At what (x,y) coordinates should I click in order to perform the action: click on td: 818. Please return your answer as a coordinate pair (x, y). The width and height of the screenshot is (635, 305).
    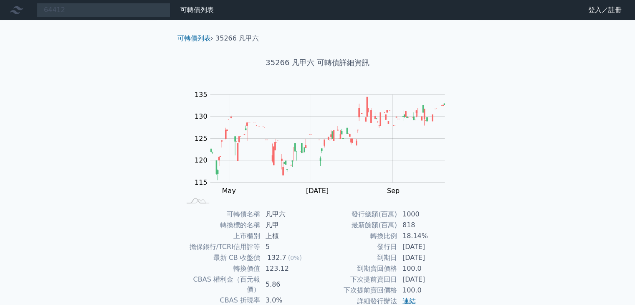
    Looking at the image, I should click on (426, 225).